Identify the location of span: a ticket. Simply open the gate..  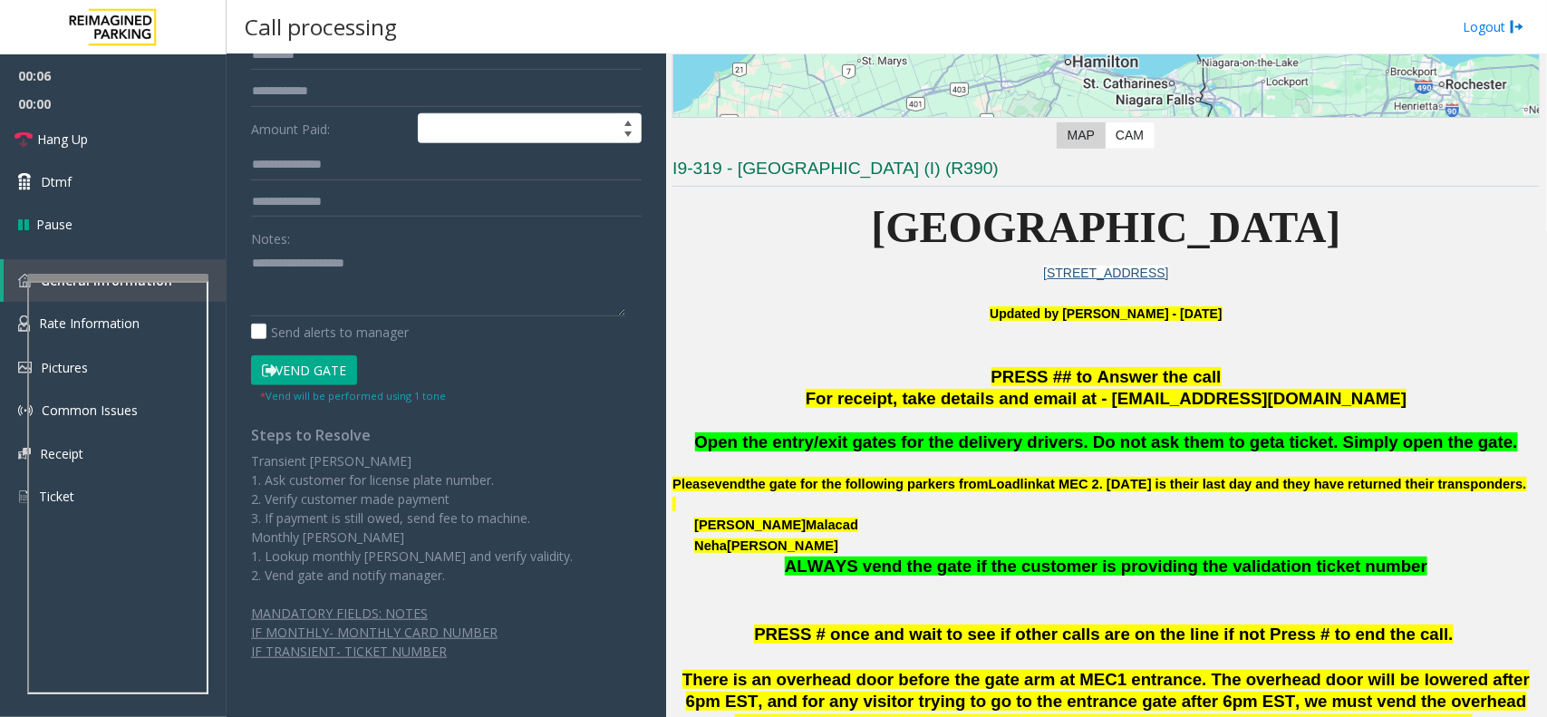
(1396, 441).